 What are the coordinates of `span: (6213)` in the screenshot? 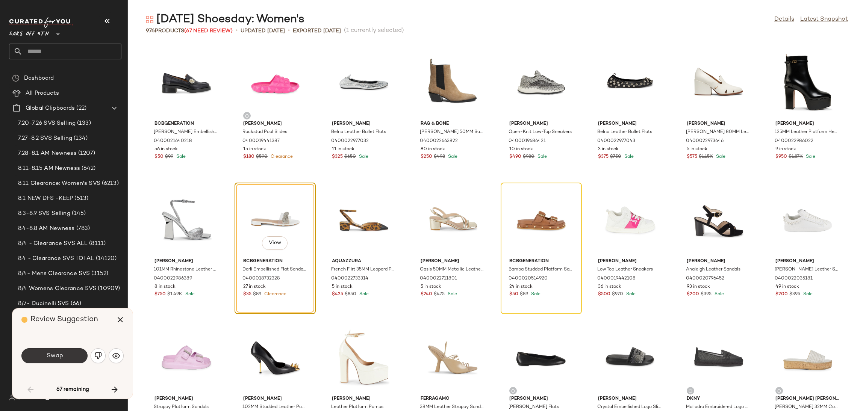 It's located at (109, 183).